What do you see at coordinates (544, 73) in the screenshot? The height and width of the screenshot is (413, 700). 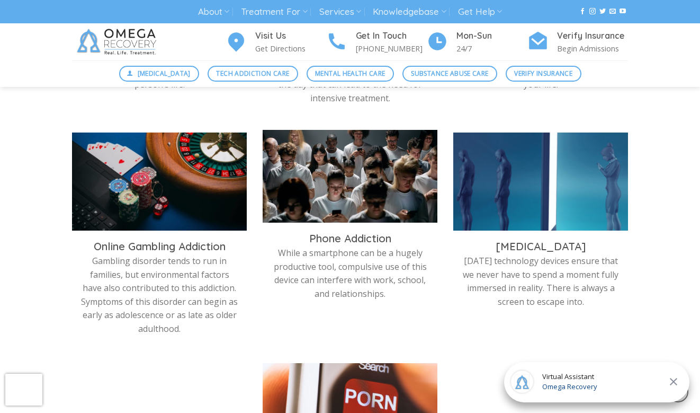 I see `span: Verify Insurance` at bounding box center [544, 73].